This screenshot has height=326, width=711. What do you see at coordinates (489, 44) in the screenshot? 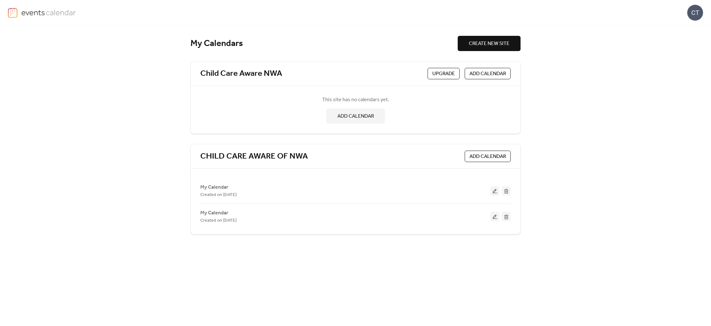
I see `span: CREATE NEW SITE` at bounding box center [489, 44].